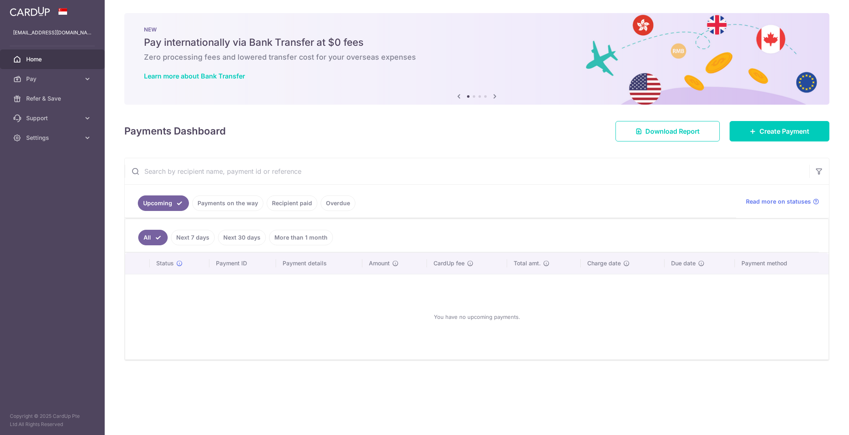  What do you see at coordinates (684, 263) in the screenshot?
I see `span: Due date` at bounding box center [684, 263].